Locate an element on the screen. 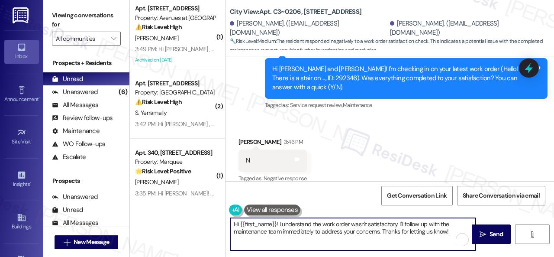  div: Property: Marquee is located at coordinates (175, 162).